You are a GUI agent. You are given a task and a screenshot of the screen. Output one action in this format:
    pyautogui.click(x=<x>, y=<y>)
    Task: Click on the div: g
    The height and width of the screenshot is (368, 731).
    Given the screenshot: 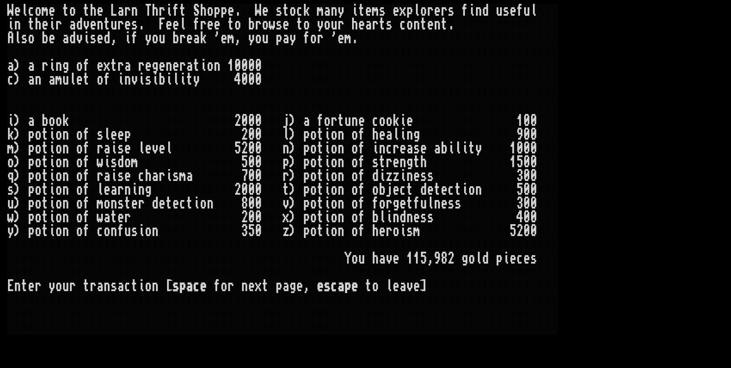 What is the action you would take?
    pyautogui.click(x=155, y=66)
    